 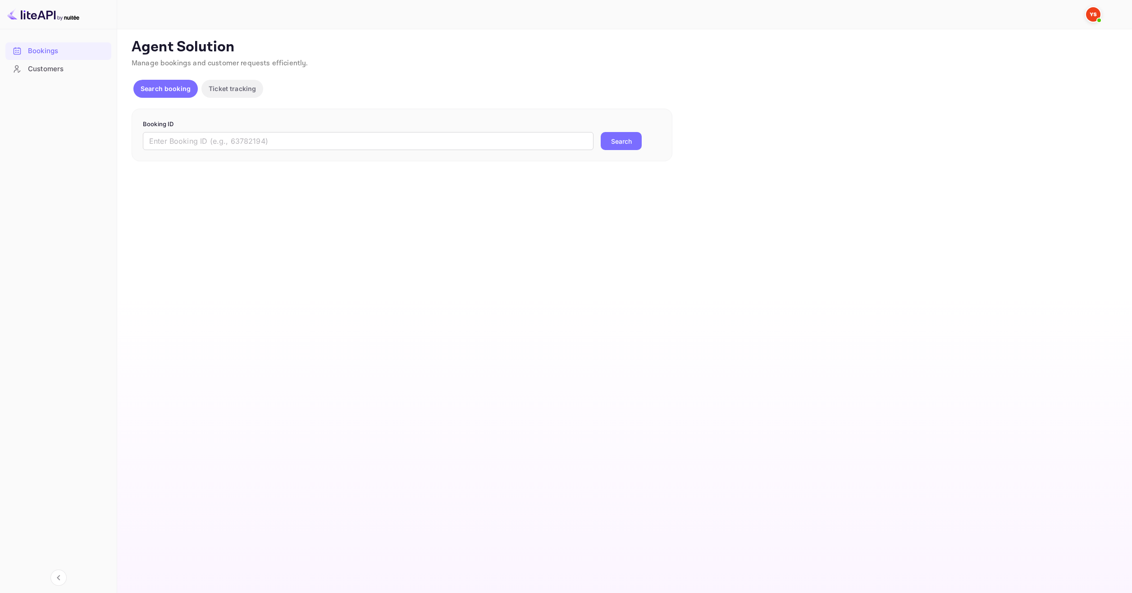 What do you see at coordinates (621, 141) in the screenshot?
I see `button: Search` at bounding box center [621, 141].